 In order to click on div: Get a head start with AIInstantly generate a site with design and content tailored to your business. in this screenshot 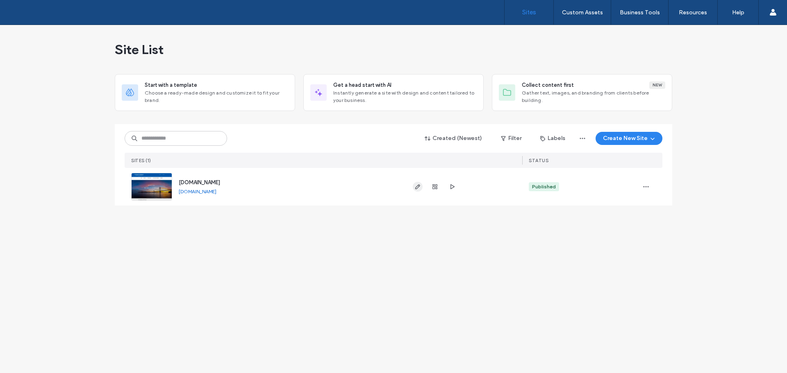, I will do `click(393, 93)`.